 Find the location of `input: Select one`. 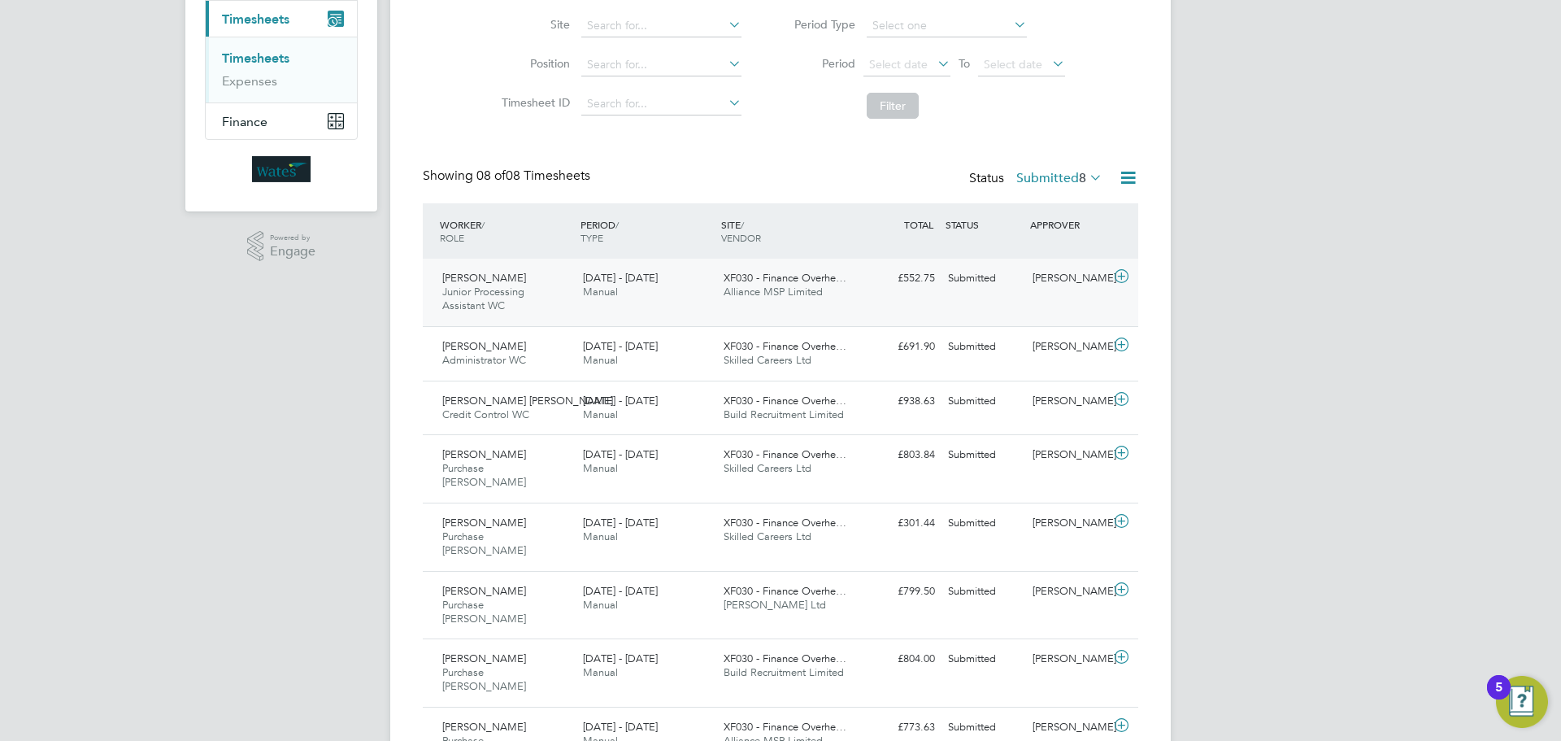

input: Select one is located at coordinates (947, 26).